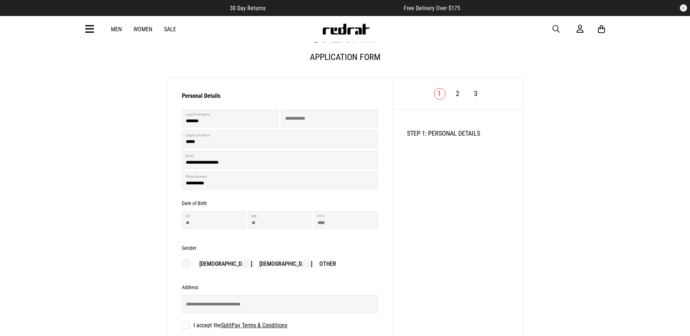 The height and width of the screenshot is (336, 690). Describe the element at coordinates (324, 264) in the screenshot. I see `p: Other` at that location.